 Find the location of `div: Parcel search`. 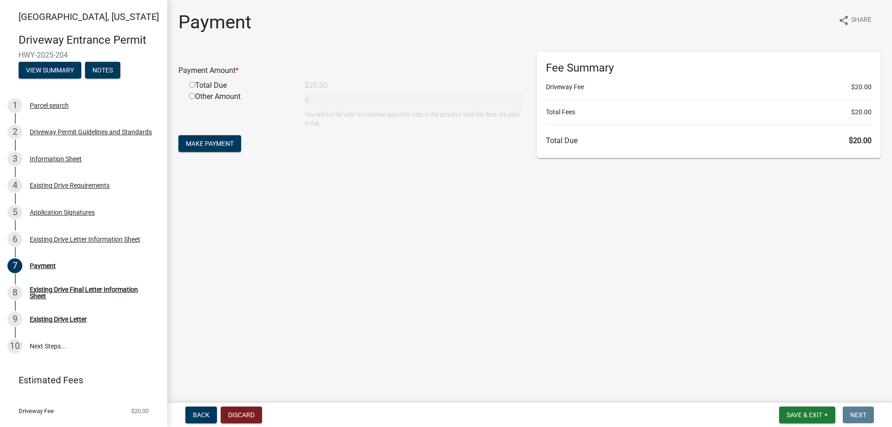

div: Parcel search is located at coordinates (49, 105).